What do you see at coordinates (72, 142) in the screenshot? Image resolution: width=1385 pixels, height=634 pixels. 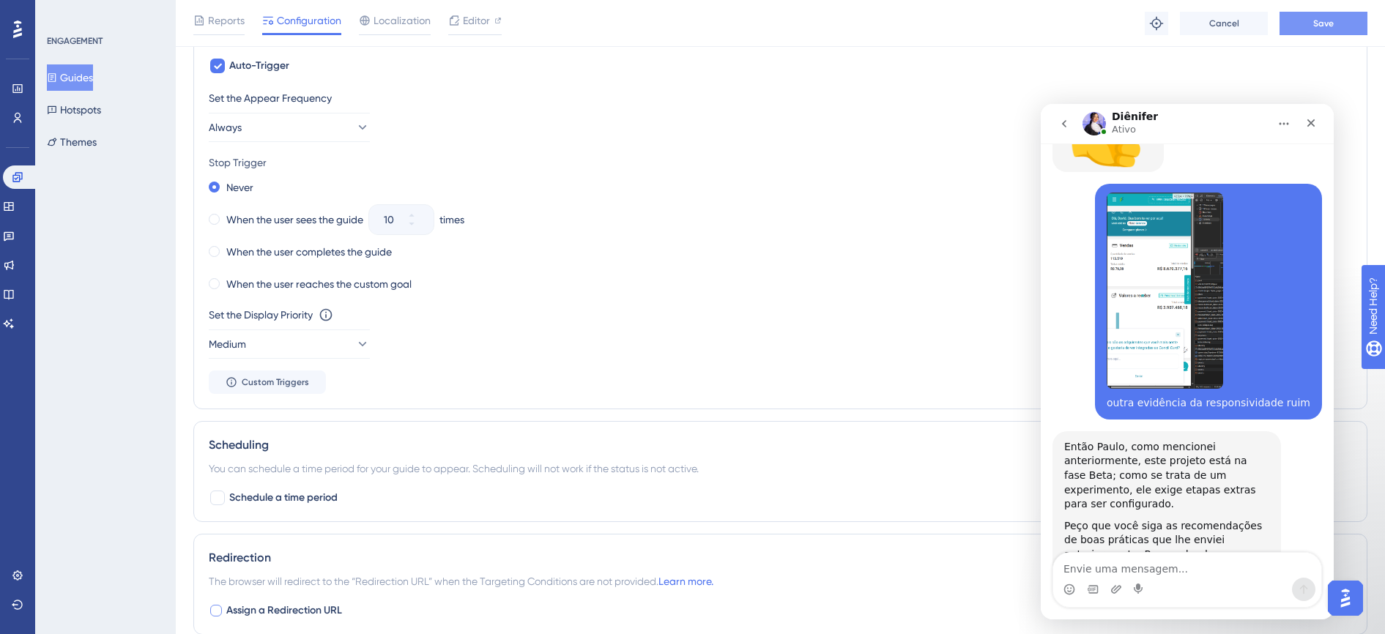 I see `button: Themes` at bounding box center [72, 142].